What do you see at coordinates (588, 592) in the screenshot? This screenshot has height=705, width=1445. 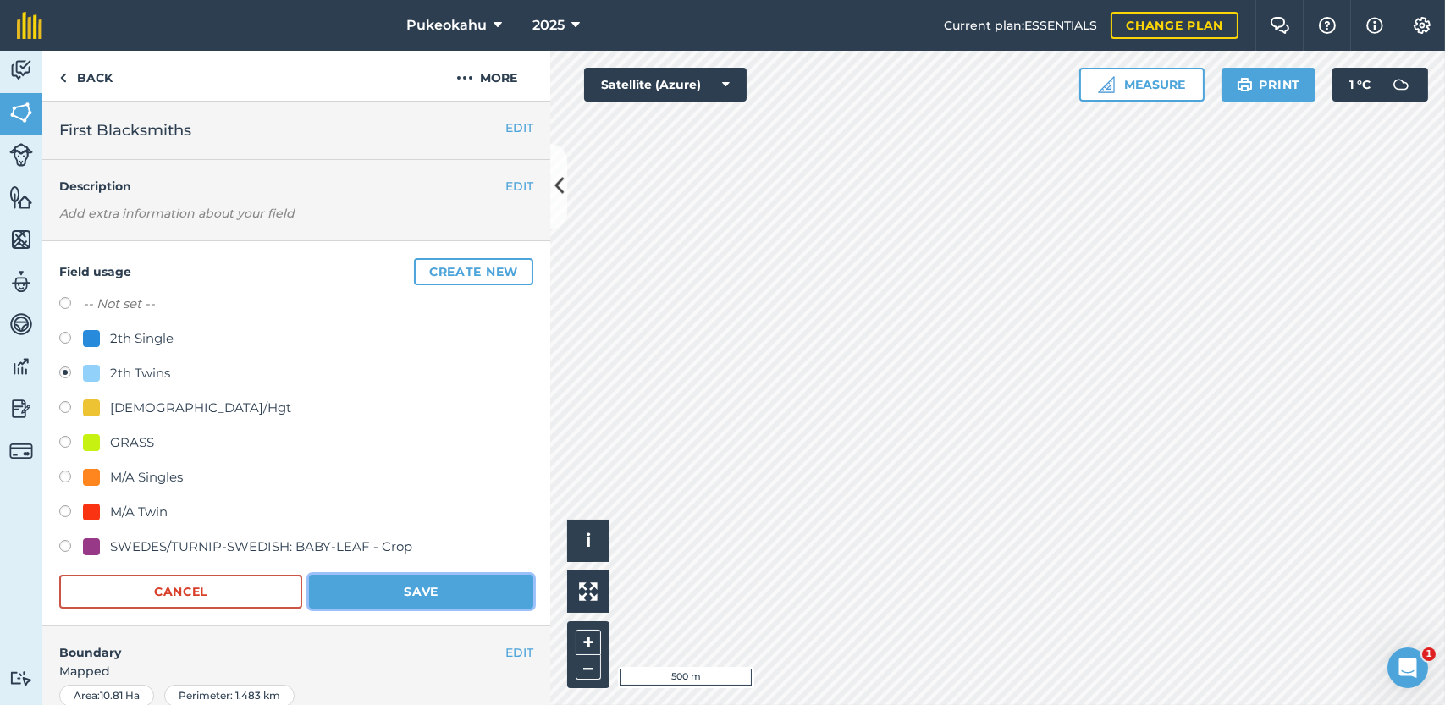 I see `img: Four arrows, one pointing top left, one top right, one bottom right and the last bottom left` at bounding box center [588, 592].